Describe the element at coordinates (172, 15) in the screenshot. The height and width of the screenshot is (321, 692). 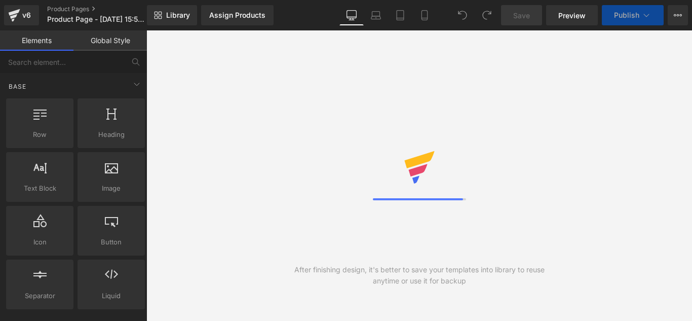
I see `a: New Library` at that location.